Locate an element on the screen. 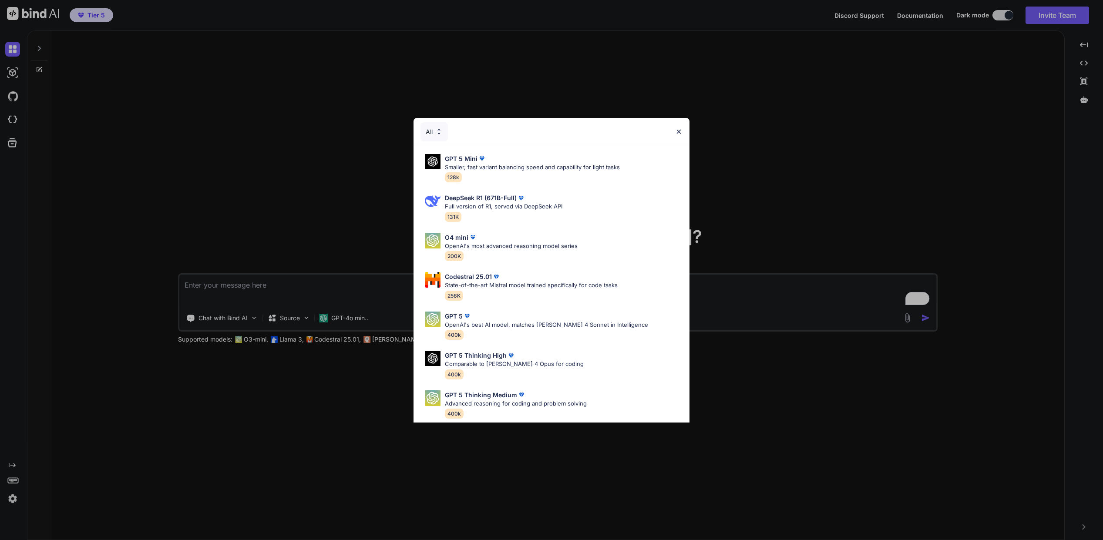  p: GPT 5 Thinking High is located at coordinates (476, 355).